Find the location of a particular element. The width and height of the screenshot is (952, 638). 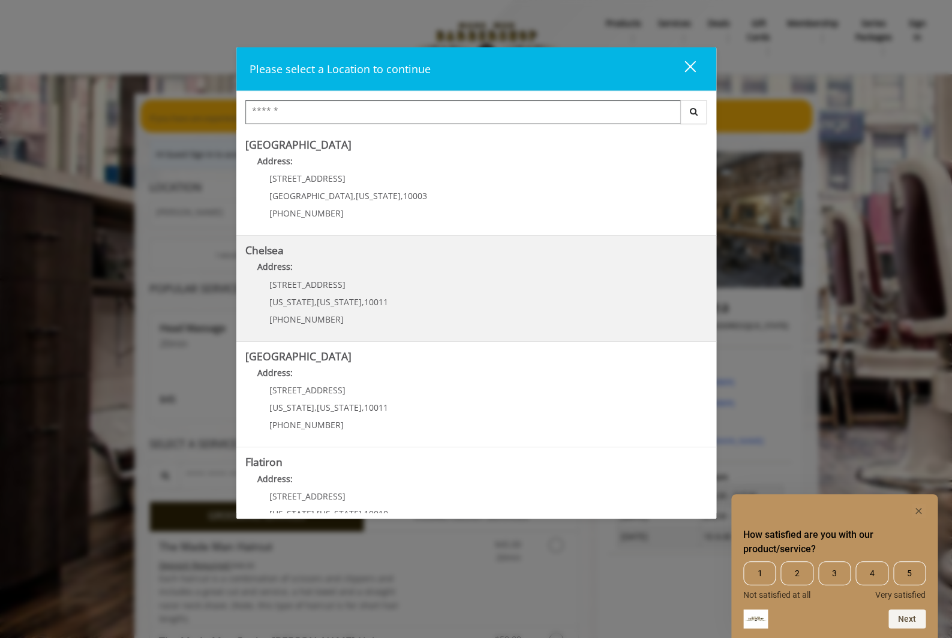

b: Flatiron is located at coordinates (264, 462).